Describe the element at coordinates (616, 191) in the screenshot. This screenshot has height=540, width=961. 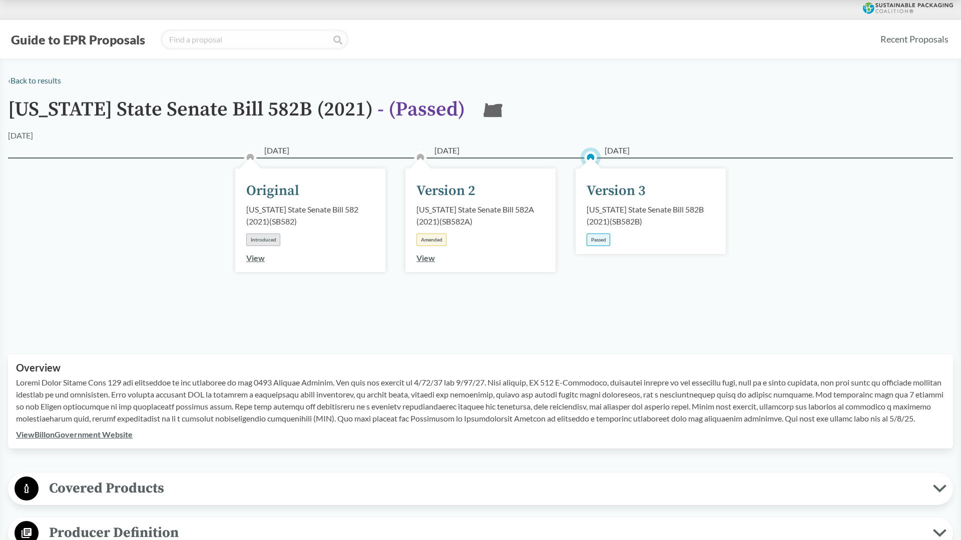
I see `div: Version 3` at that location.